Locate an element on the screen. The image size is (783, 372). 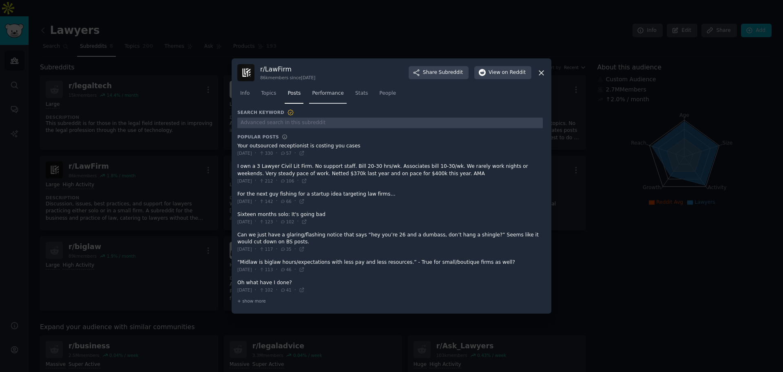
a: Viewon Reddit is located at coordinates (503, 73).